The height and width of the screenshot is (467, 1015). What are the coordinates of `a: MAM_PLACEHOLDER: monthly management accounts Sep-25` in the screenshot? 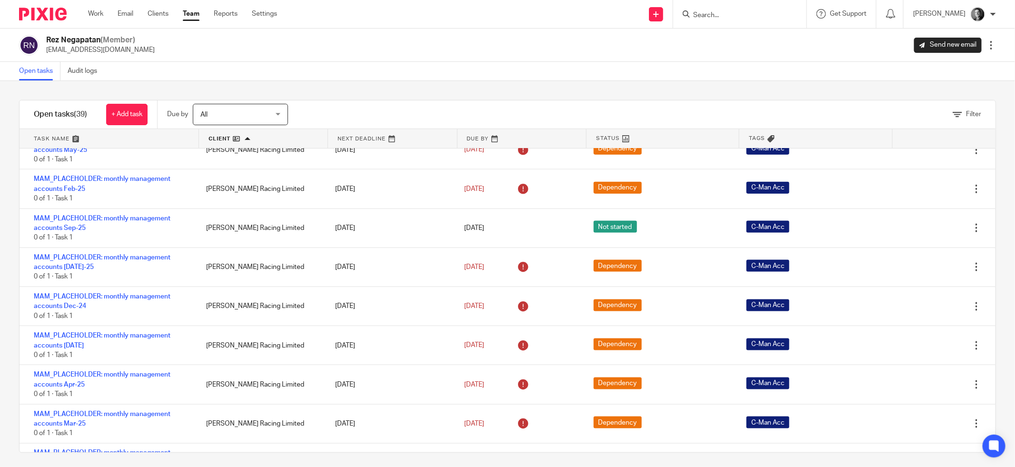 It's located at (102, 223).